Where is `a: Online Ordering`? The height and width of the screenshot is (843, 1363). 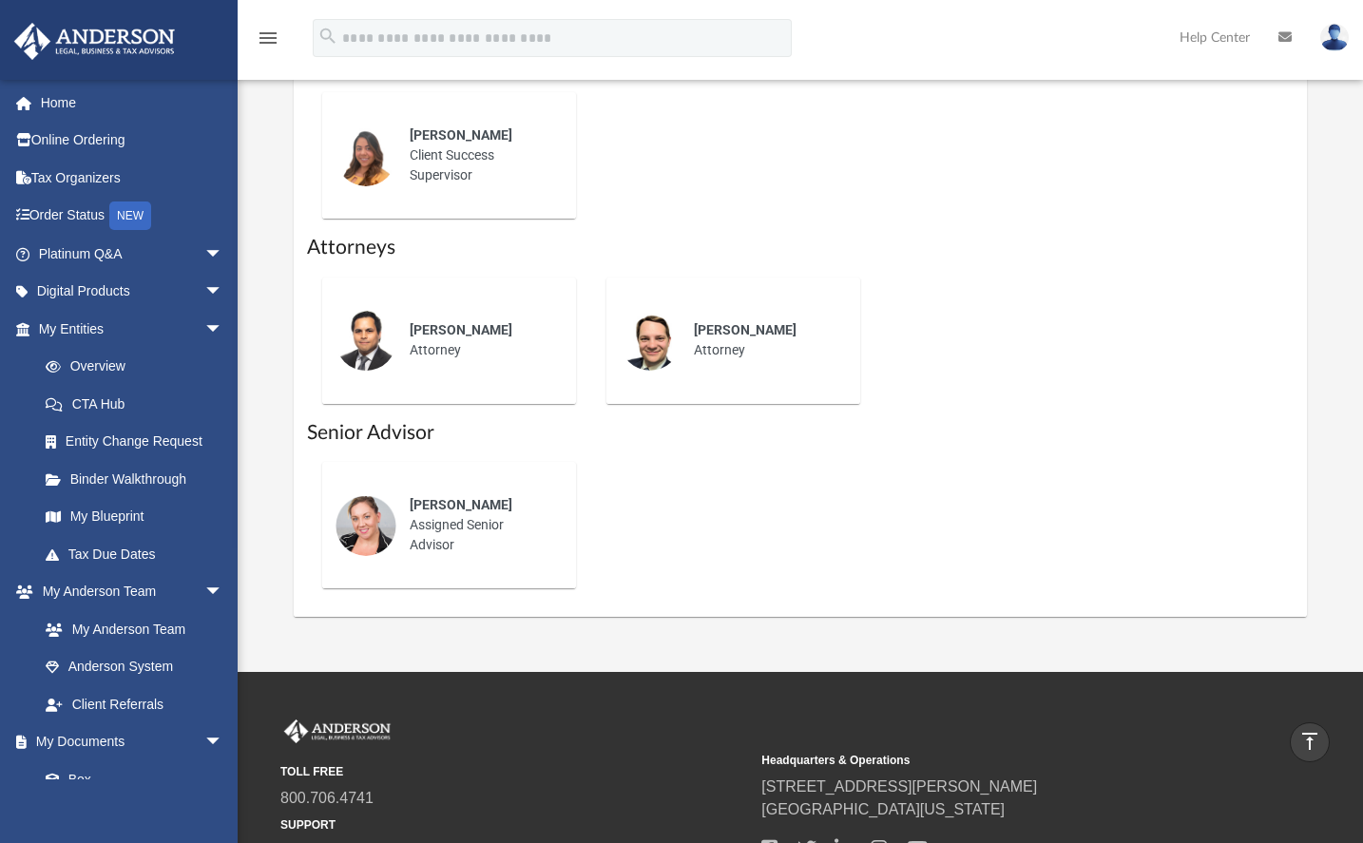 a: Online Ordering is located at coordinates (132, 141).